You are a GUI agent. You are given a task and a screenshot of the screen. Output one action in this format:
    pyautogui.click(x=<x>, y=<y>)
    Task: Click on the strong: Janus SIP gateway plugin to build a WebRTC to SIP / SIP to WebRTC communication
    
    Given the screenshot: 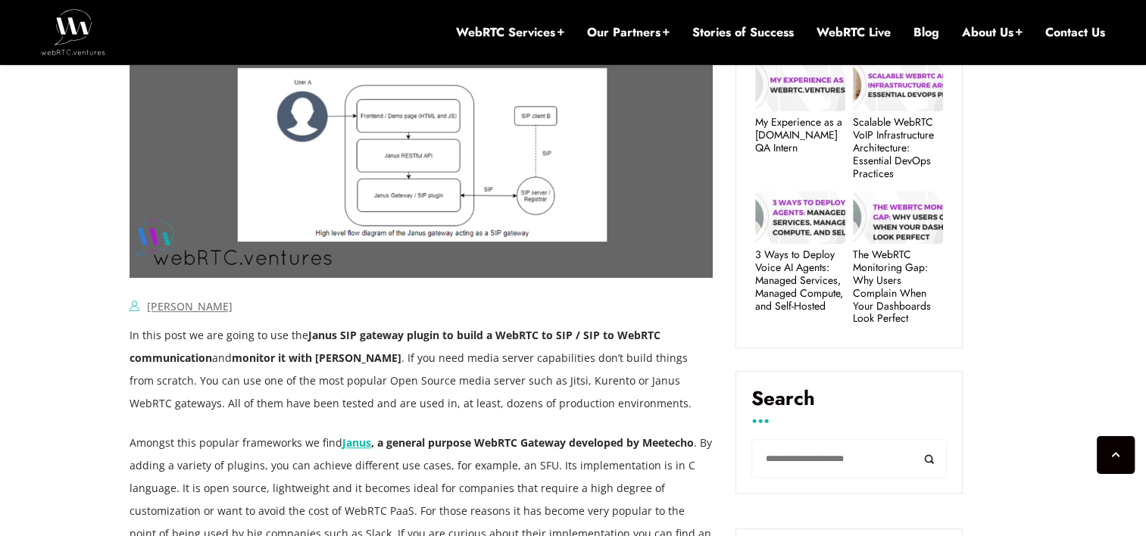 What is the action you would take?
    pyautogui.click(x=395, y=346)
    